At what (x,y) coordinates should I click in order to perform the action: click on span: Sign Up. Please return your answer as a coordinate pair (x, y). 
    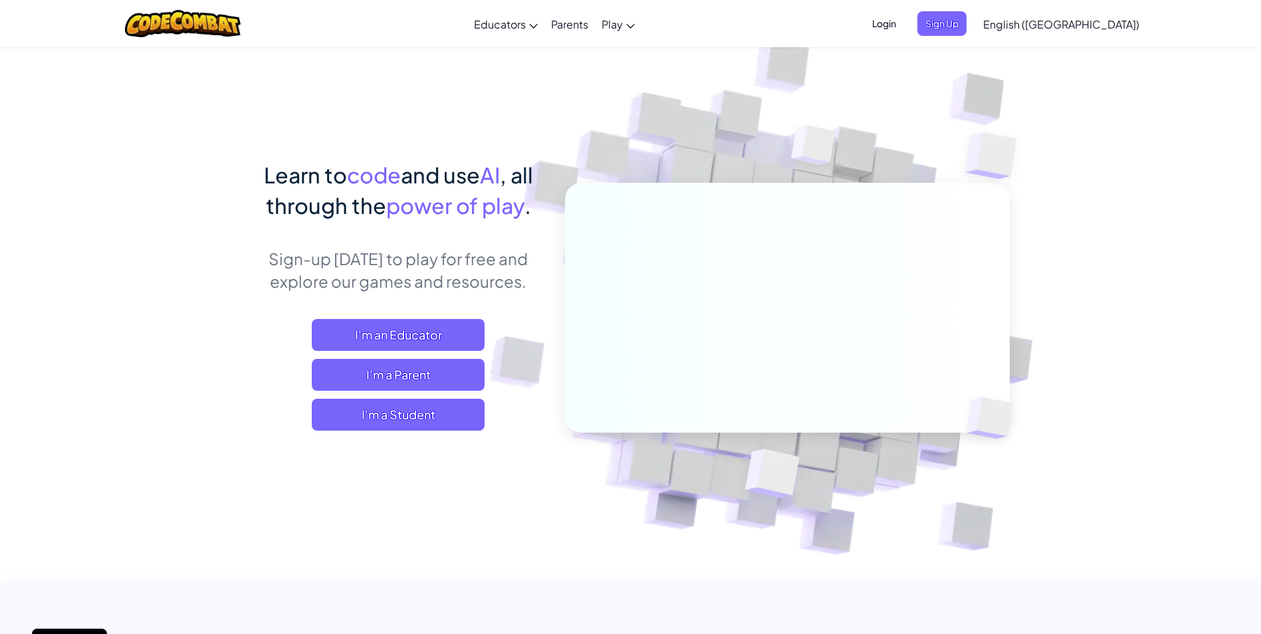
    Looking at the image, I should click on (942, 23).